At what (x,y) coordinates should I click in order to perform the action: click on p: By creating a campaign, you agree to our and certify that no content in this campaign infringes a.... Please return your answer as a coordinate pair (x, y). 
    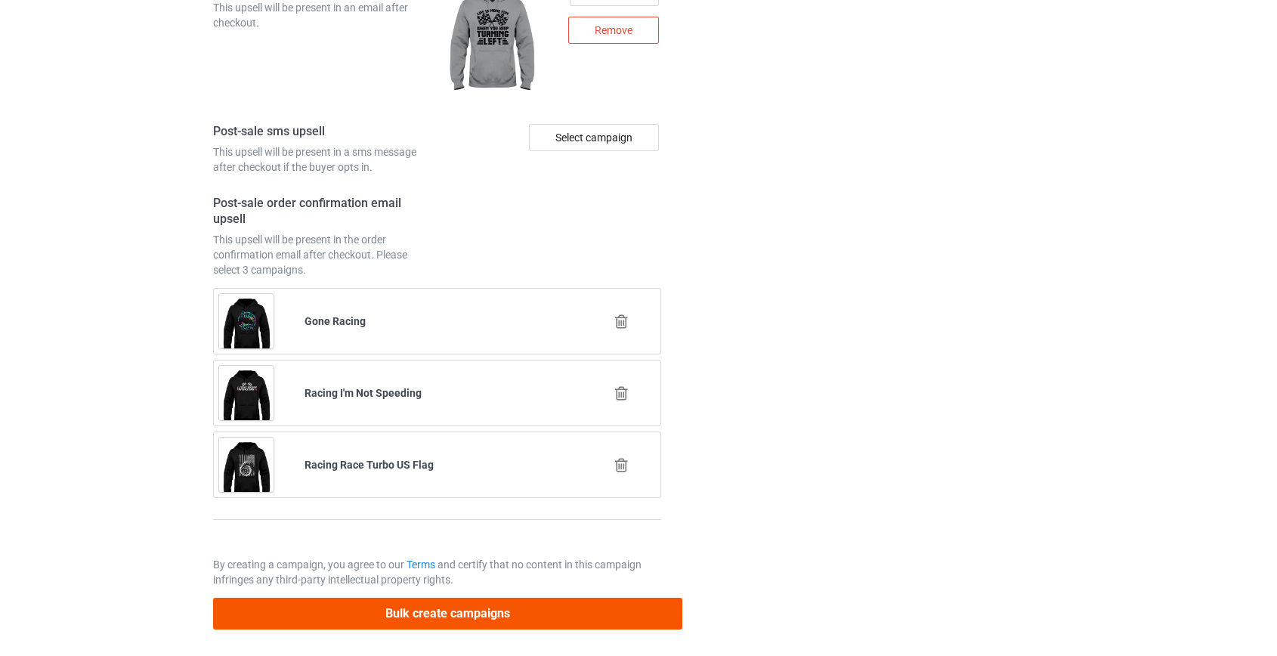
    Looking at the image, I should click on (437, 572).